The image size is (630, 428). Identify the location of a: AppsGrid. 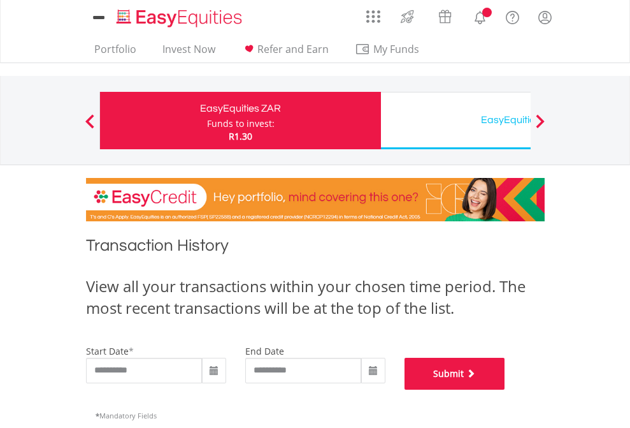
(373, 13).